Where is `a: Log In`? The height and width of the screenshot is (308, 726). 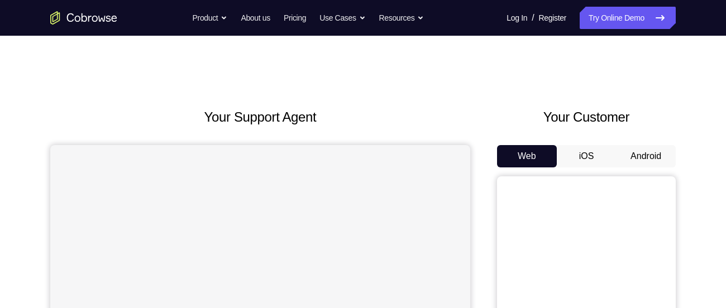
a: Log In is located at coordinates (517, 18).